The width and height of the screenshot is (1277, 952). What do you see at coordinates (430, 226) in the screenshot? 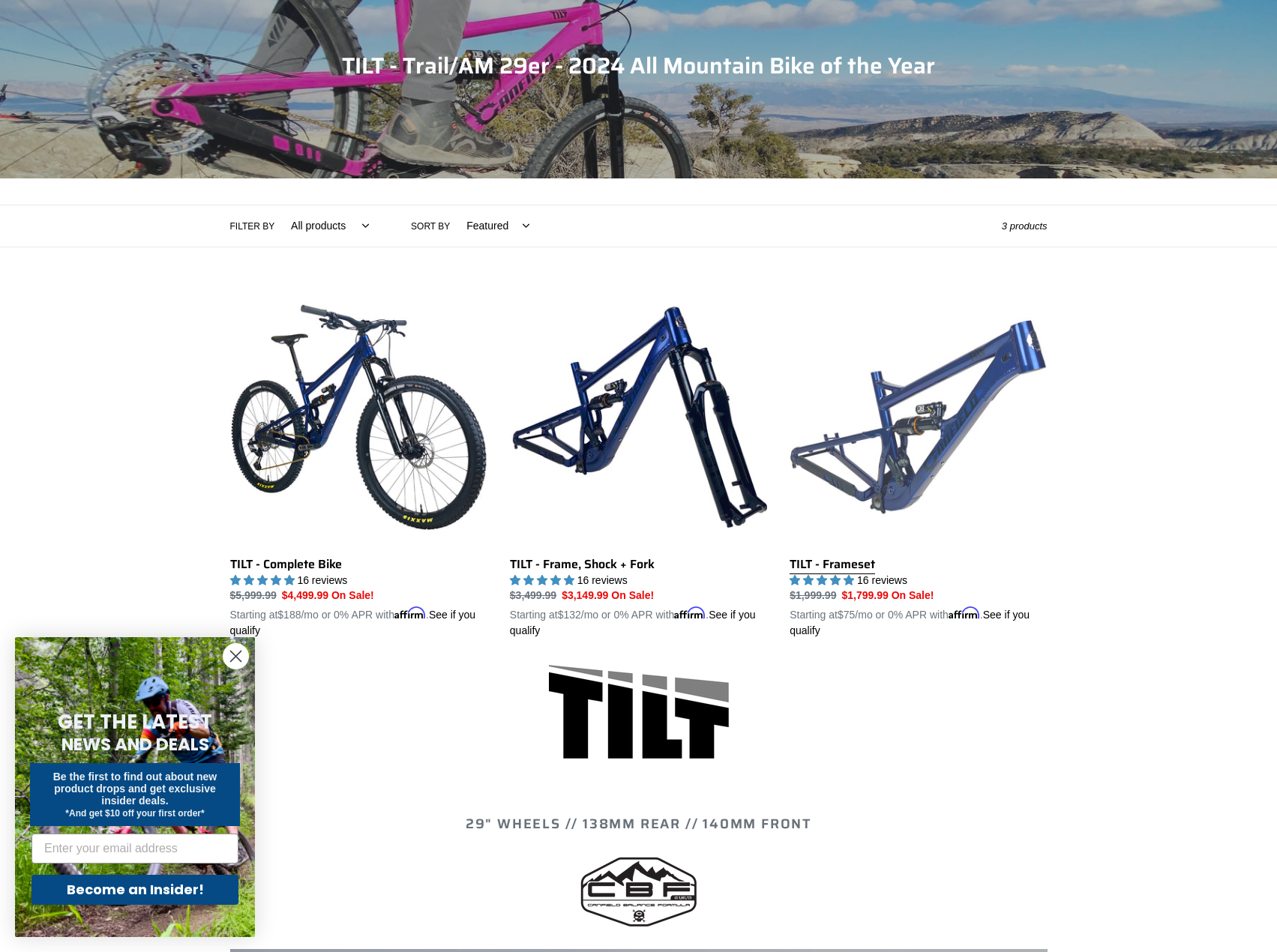
I see `label: Sort by` at bounding box center [430, 226].